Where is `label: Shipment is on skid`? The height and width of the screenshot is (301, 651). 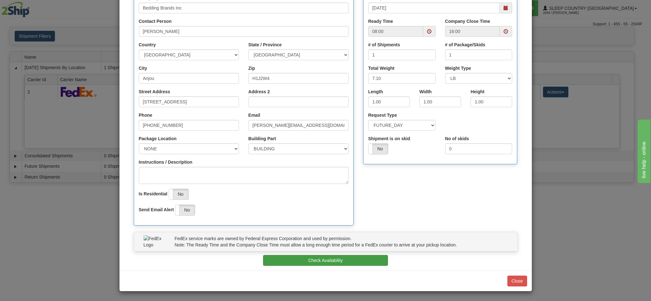
label: Shipment is on skid is located at coordinates (389, 139).